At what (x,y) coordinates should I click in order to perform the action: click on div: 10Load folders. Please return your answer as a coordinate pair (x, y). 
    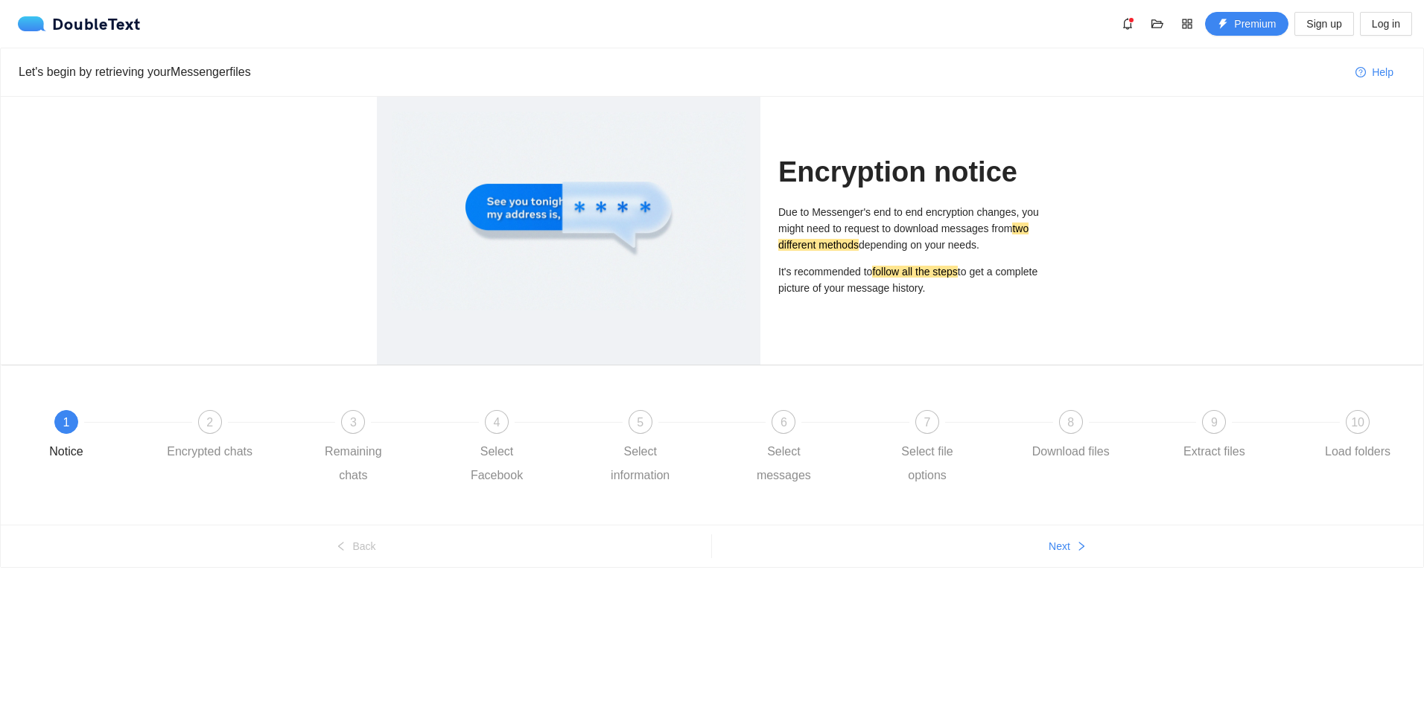
    Looking at the image, I should click on (1357, 437).